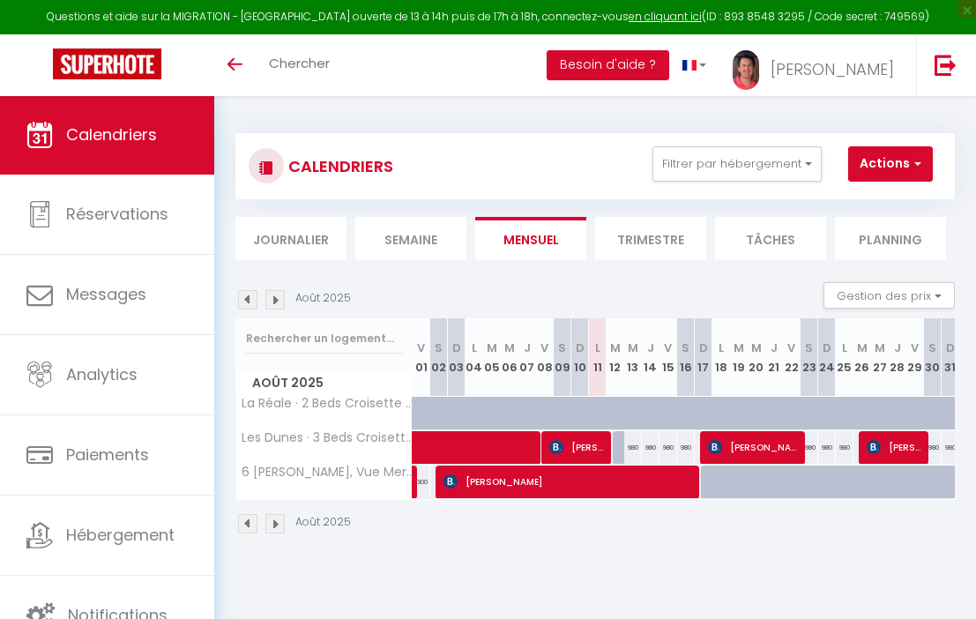  I want to click on span: Calendriers, so click(111, 134).